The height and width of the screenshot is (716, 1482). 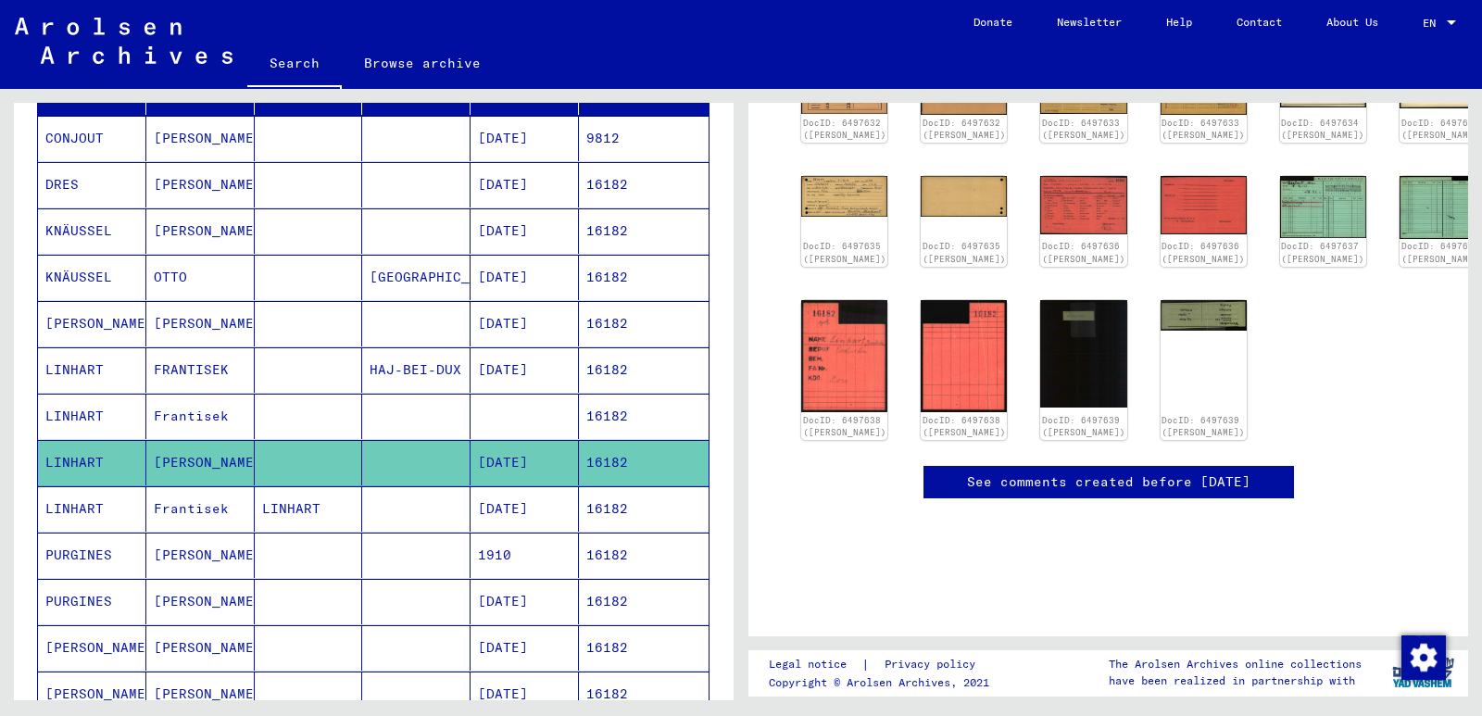 I want to click on p: have been realized in partnership with, so click(x=1235, y=681).